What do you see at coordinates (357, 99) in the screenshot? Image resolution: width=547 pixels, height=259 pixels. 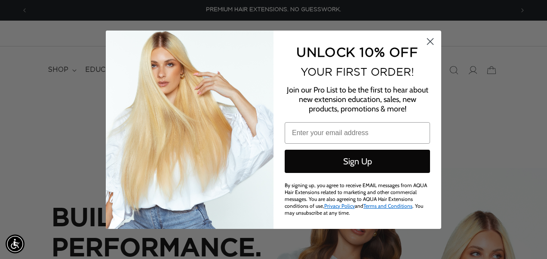 I see `span: Join our Pro List to be the first to hear about new extension education, sales, new products, pro...` at bounding box center [357, 99].